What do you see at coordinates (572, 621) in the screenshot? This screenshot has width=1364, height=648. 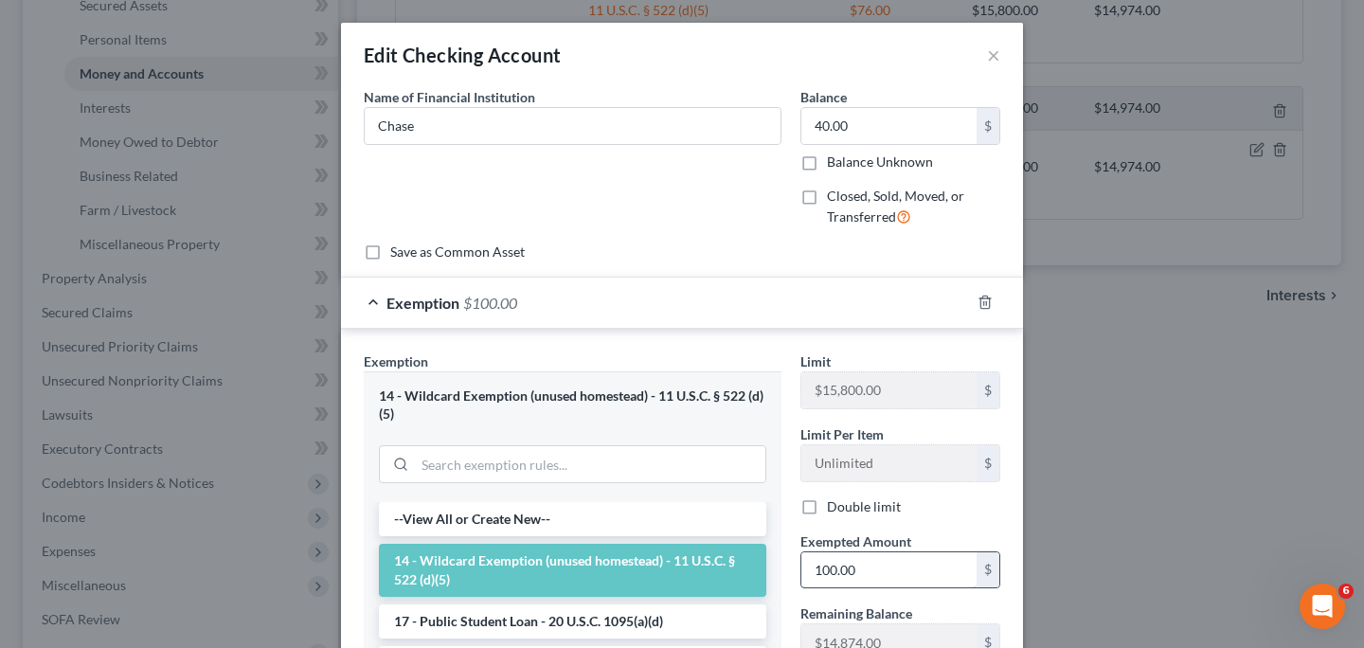 I see `li: 17 - Public Student Loan - 20 U.S.C. 1095(a)(d)` at bounding box center [572, 621].